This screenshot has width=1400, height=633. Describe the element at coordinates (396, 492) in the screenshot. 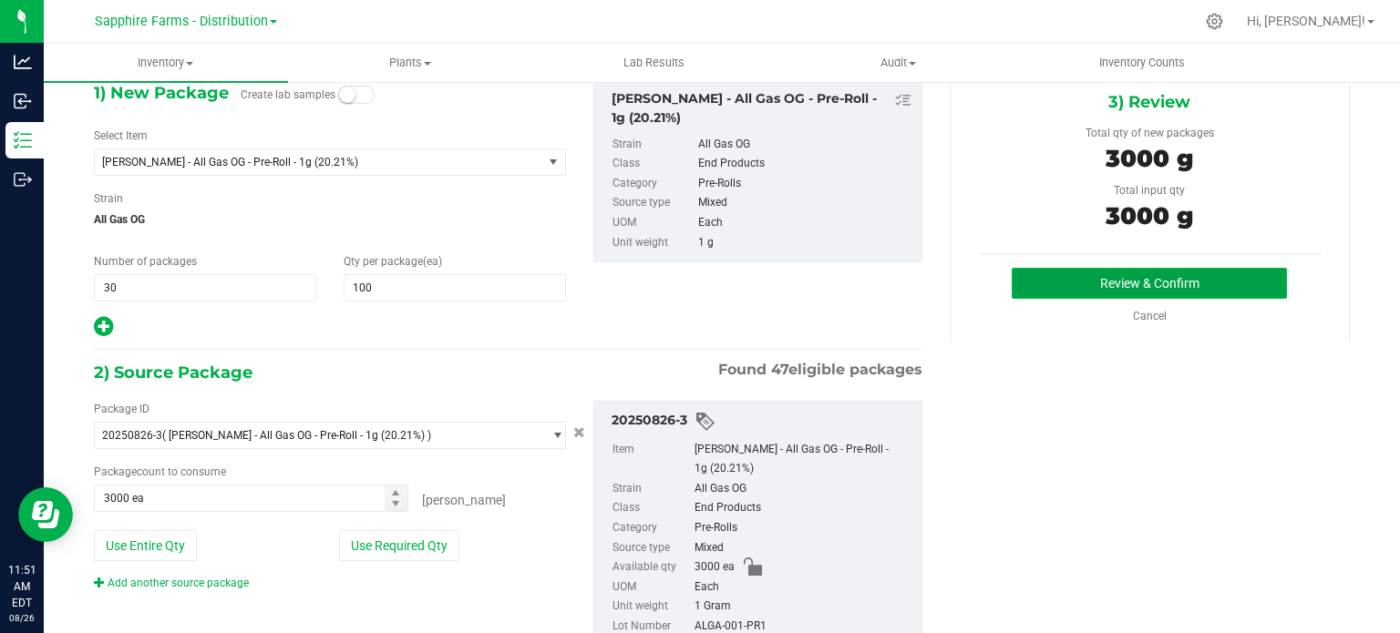

I see `span: Increase value` at that location.